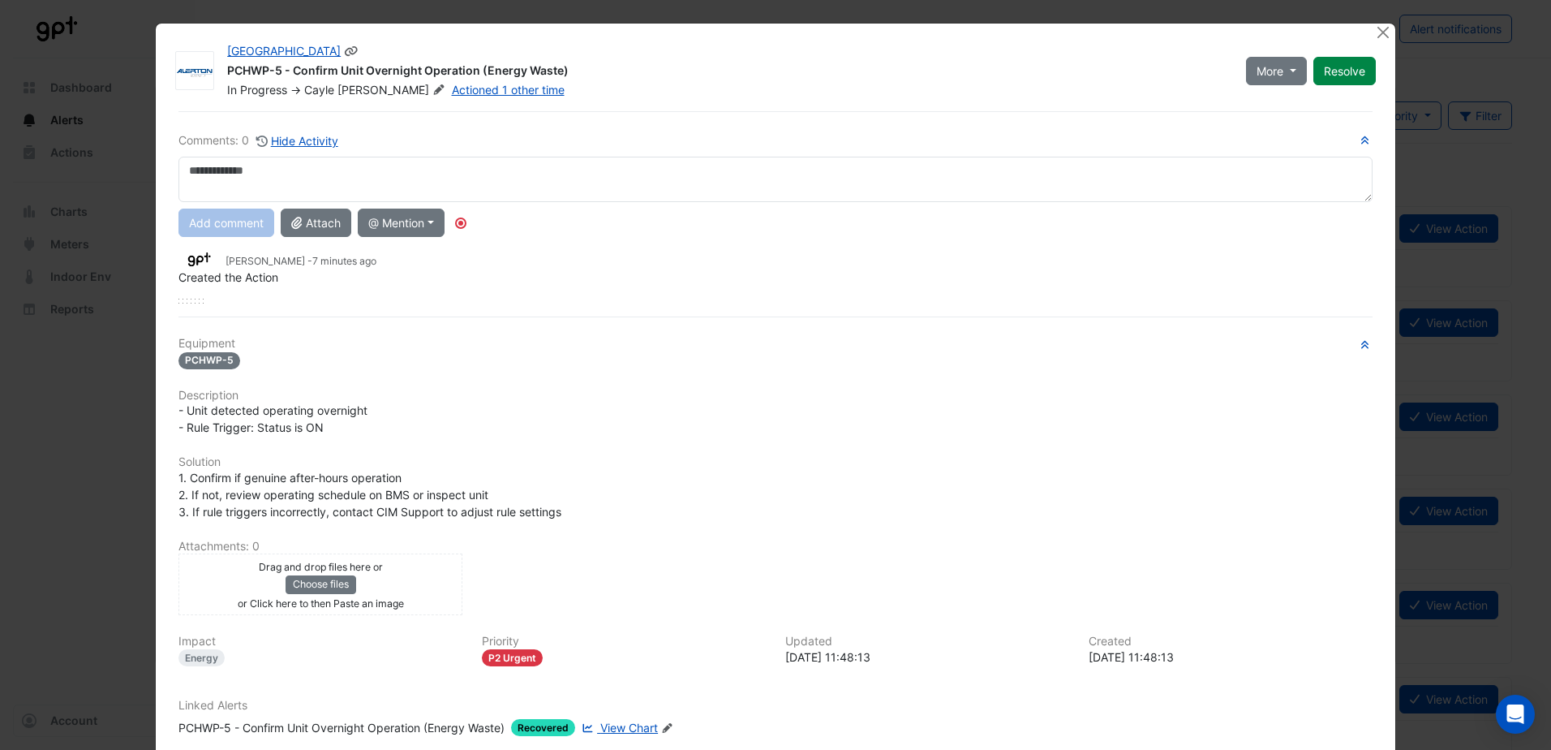  Describe the element at coordinates (1344, 71) in the screenshot. I see `button: Resolve` at that location.